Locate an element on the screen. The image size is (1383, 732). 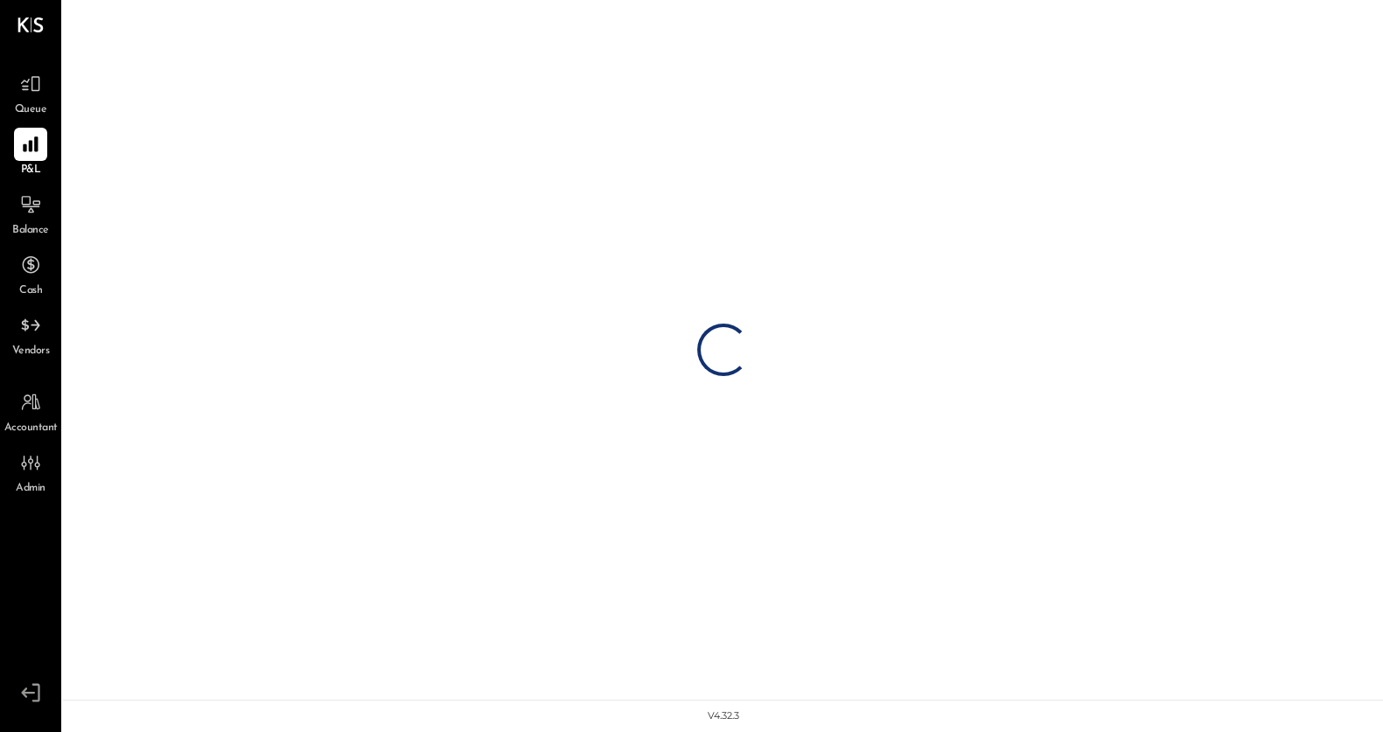
span: Cash is located at coordinates (31, 291).